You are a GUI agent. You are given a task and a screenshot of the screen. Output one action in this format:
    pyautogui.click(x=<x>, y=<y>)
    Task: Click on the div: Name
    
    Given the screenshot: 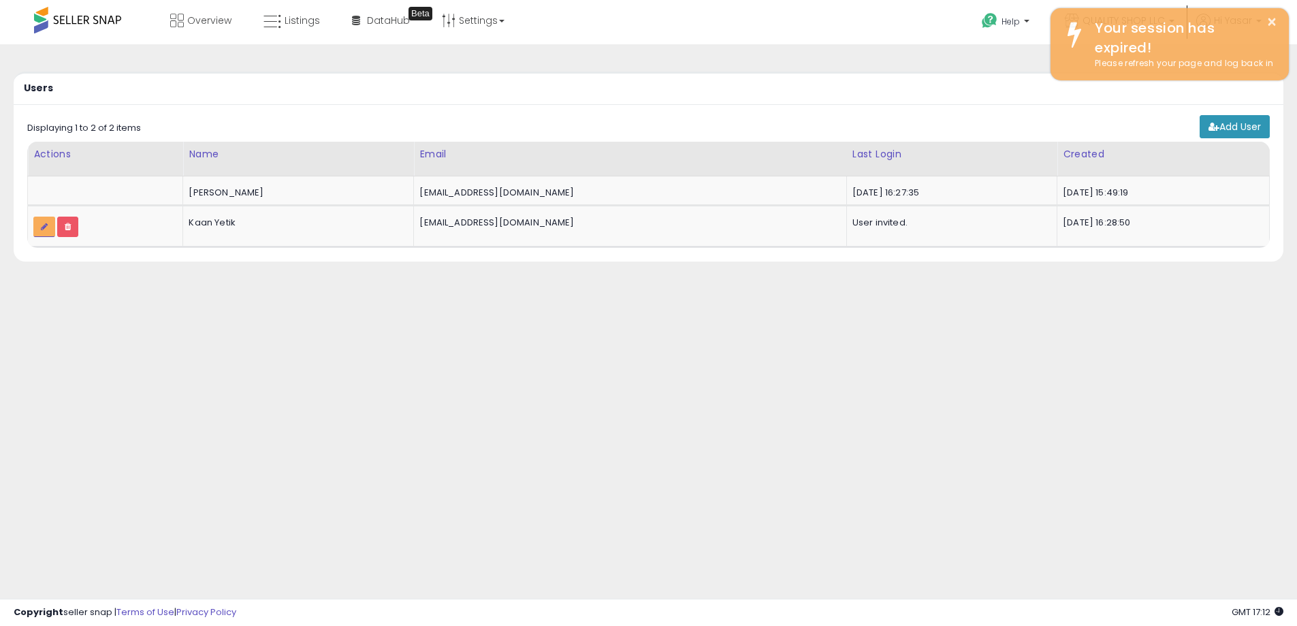 What is the action you would take?
    pyautogui.click(x=298, y=154)
    